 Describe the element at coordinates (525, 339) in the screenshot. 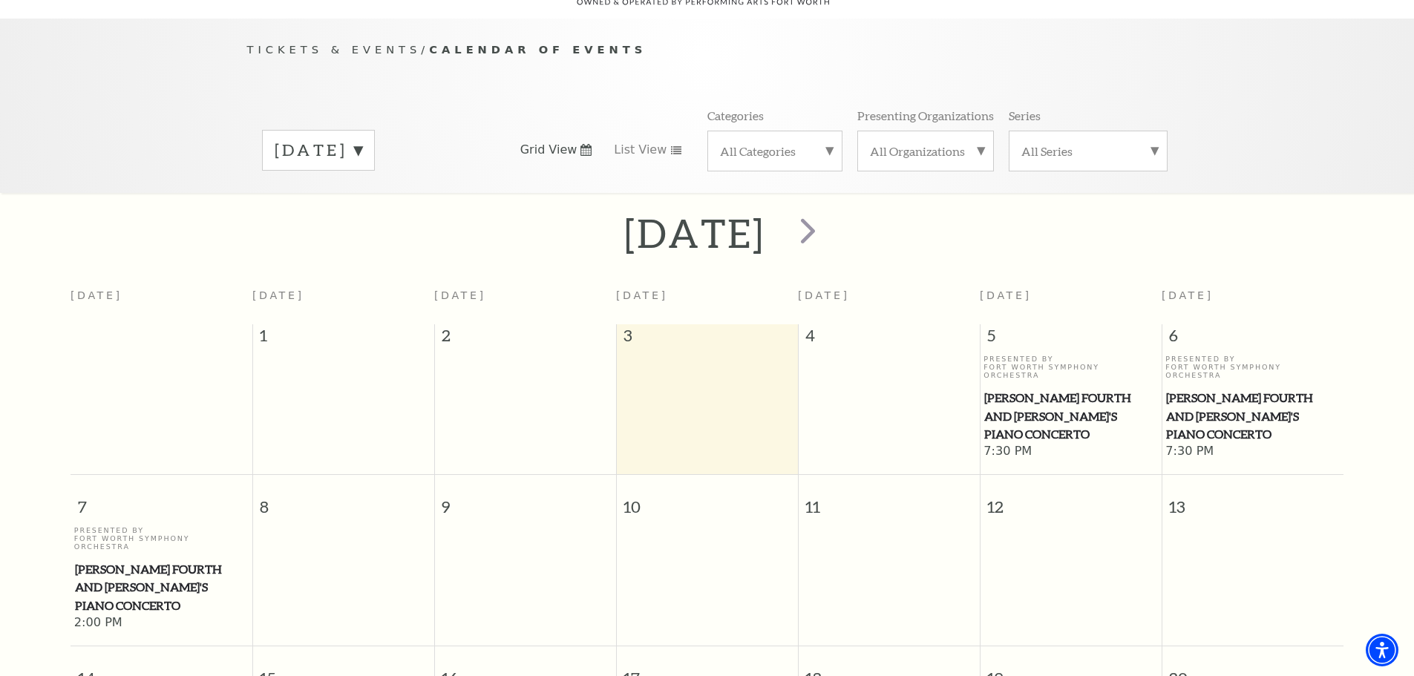

I see `span: 2` at that location.